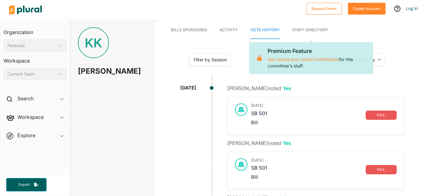  I want to click on h3: Workspace, so click(35, 59).